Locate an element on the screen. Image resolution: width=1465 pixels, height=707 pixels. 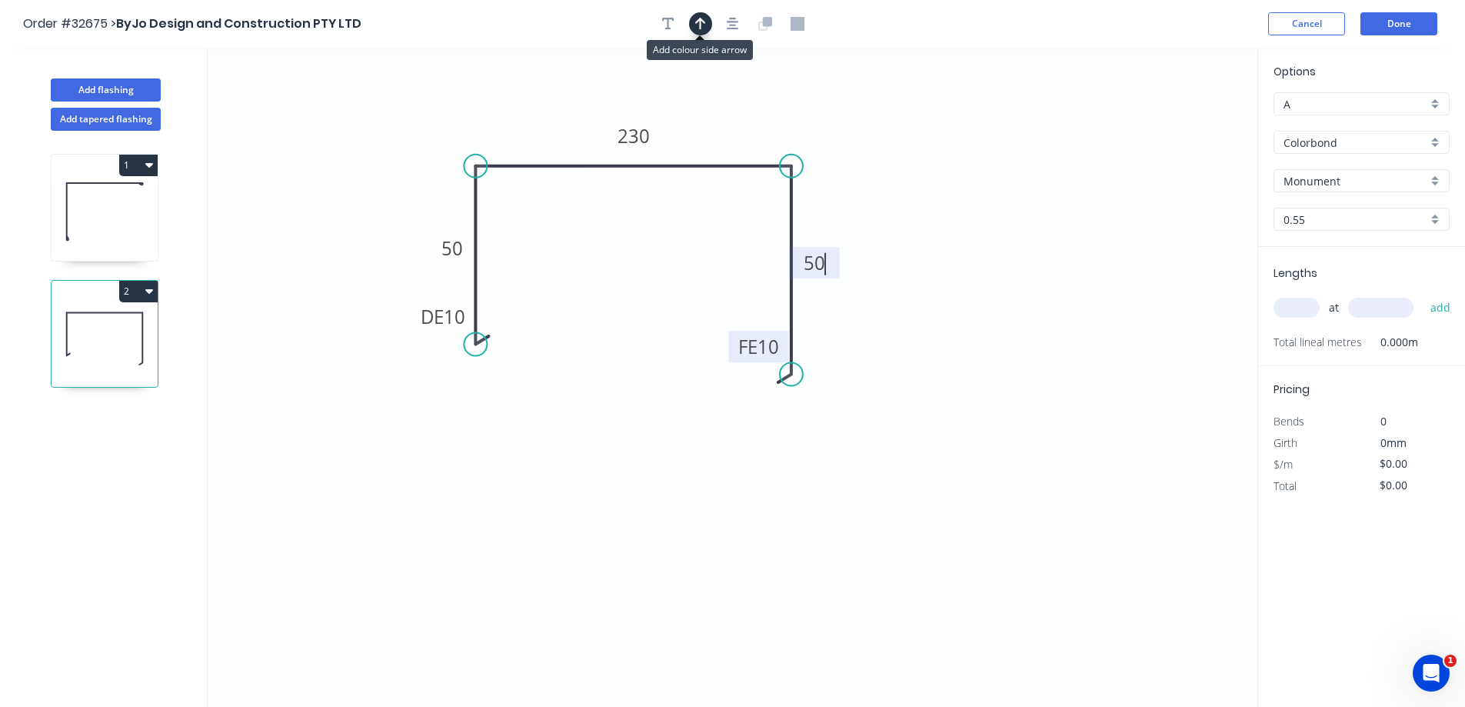
input: Price level is located at coordinates (1355, 104).